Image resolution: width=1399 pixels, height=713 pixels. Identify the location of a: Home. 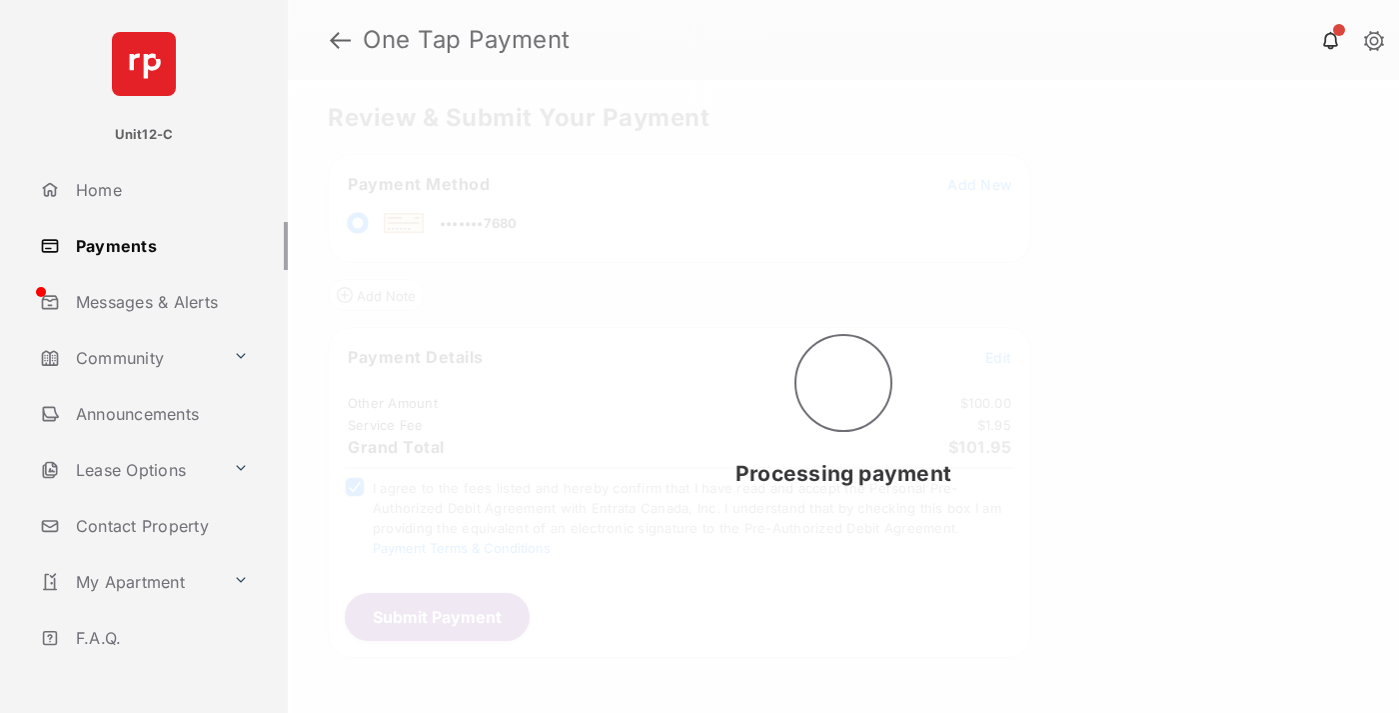
(160, 190).